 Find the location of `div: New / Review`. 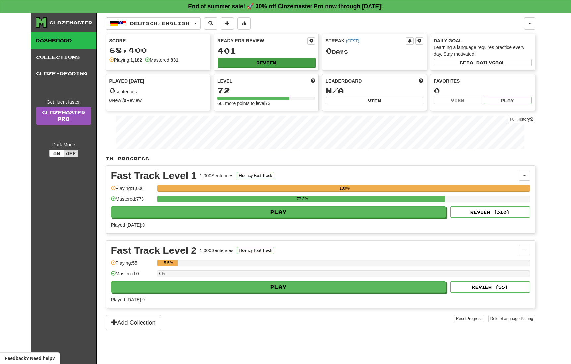

div: New / Review is located at coordinates (158, 100).